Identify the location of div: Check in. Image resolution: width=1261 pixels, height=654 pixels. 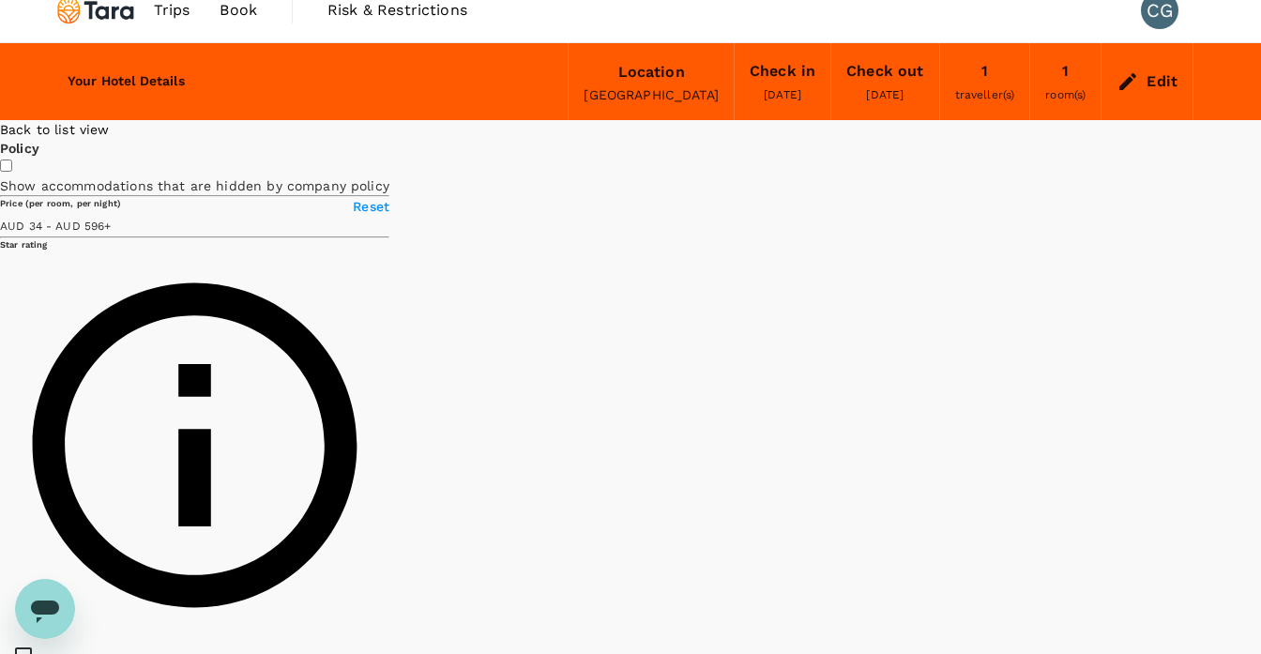
(783, 71).